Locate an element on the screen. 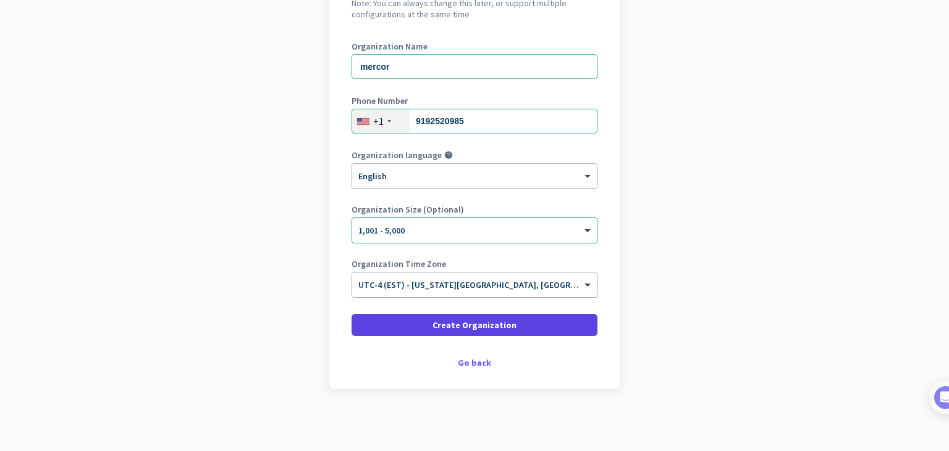 Image resolution: width=949 pixels, height=451 pixels. span: Create Organization is located at coordinates (474, 325).